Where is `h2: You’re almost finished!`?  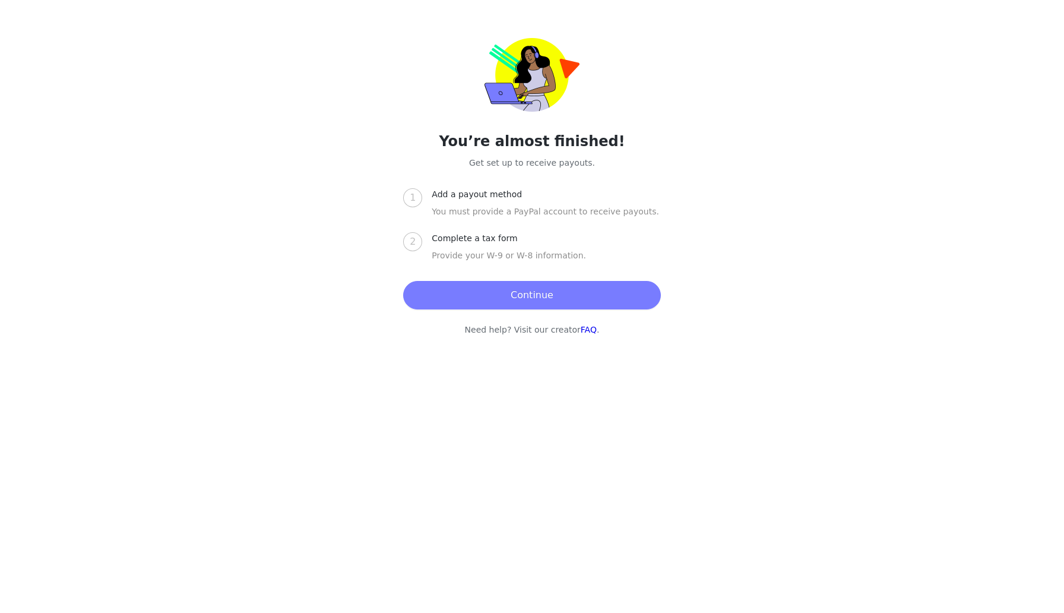 h2: You’re almost finished! is located at coordinates (532, 141).